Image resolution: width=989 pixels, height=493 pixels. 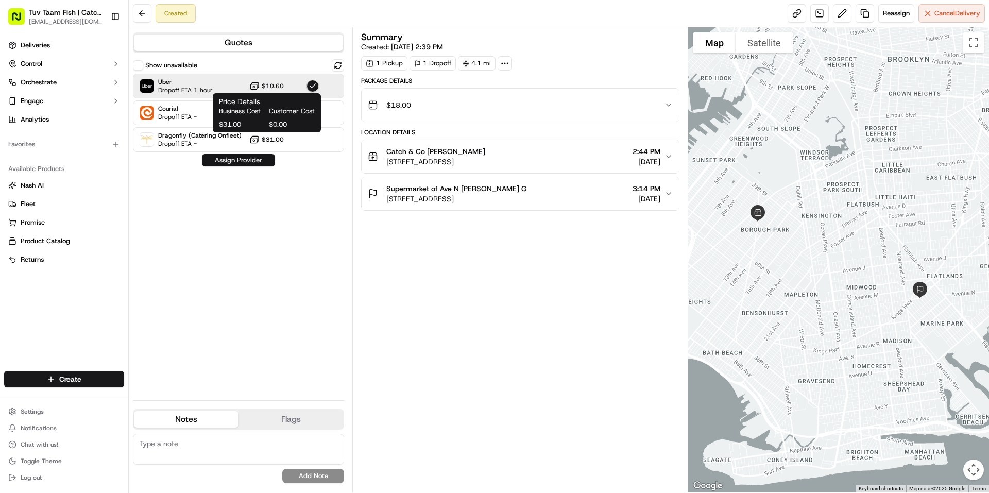 I want to click on span: Created:, so click(x=402, y=47).